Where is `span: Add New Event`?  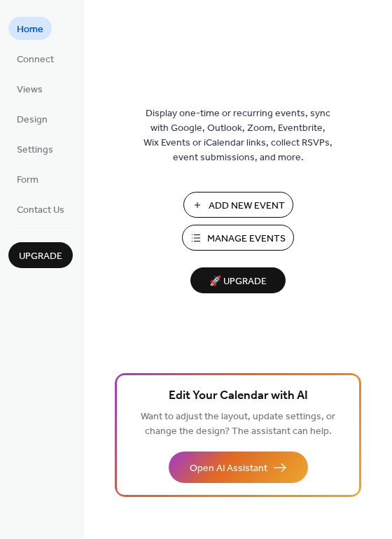 span: Add New Event is located at coordinates (246, 206).